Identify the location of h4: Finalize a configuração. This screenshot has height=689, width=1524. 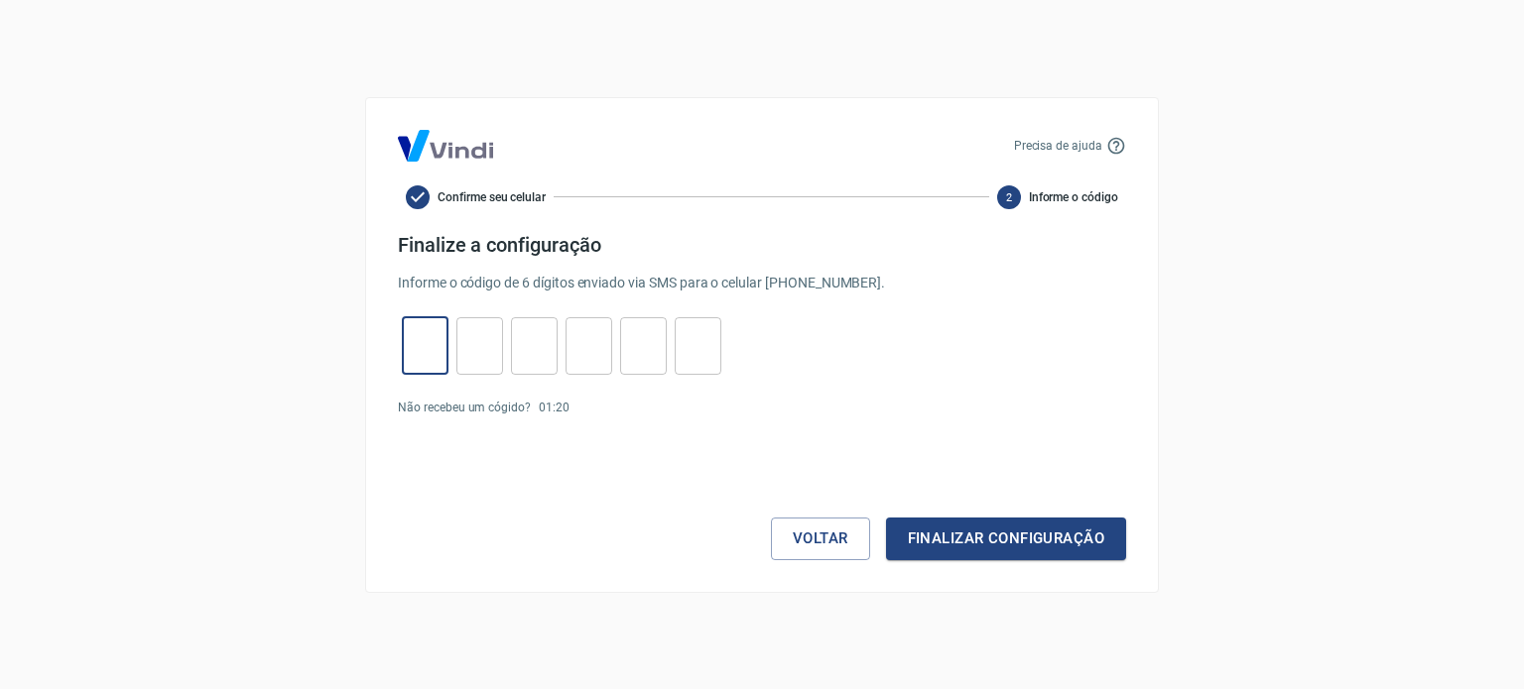
(762, 245).